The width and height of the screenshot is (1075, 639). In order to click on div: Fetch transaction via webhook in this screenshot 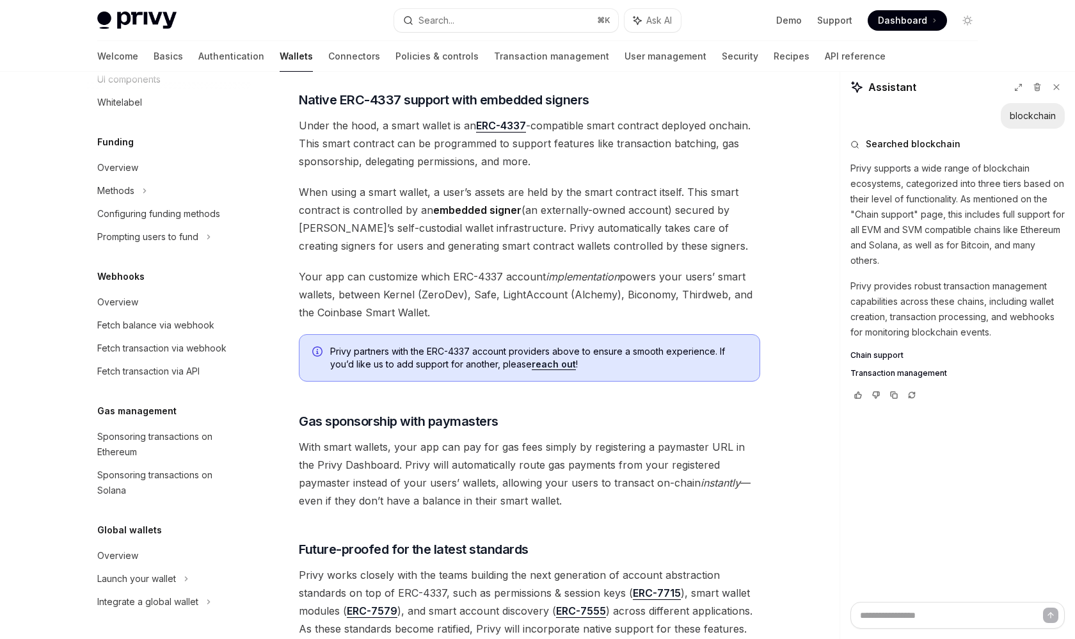, I will do `click(162, 348)`.